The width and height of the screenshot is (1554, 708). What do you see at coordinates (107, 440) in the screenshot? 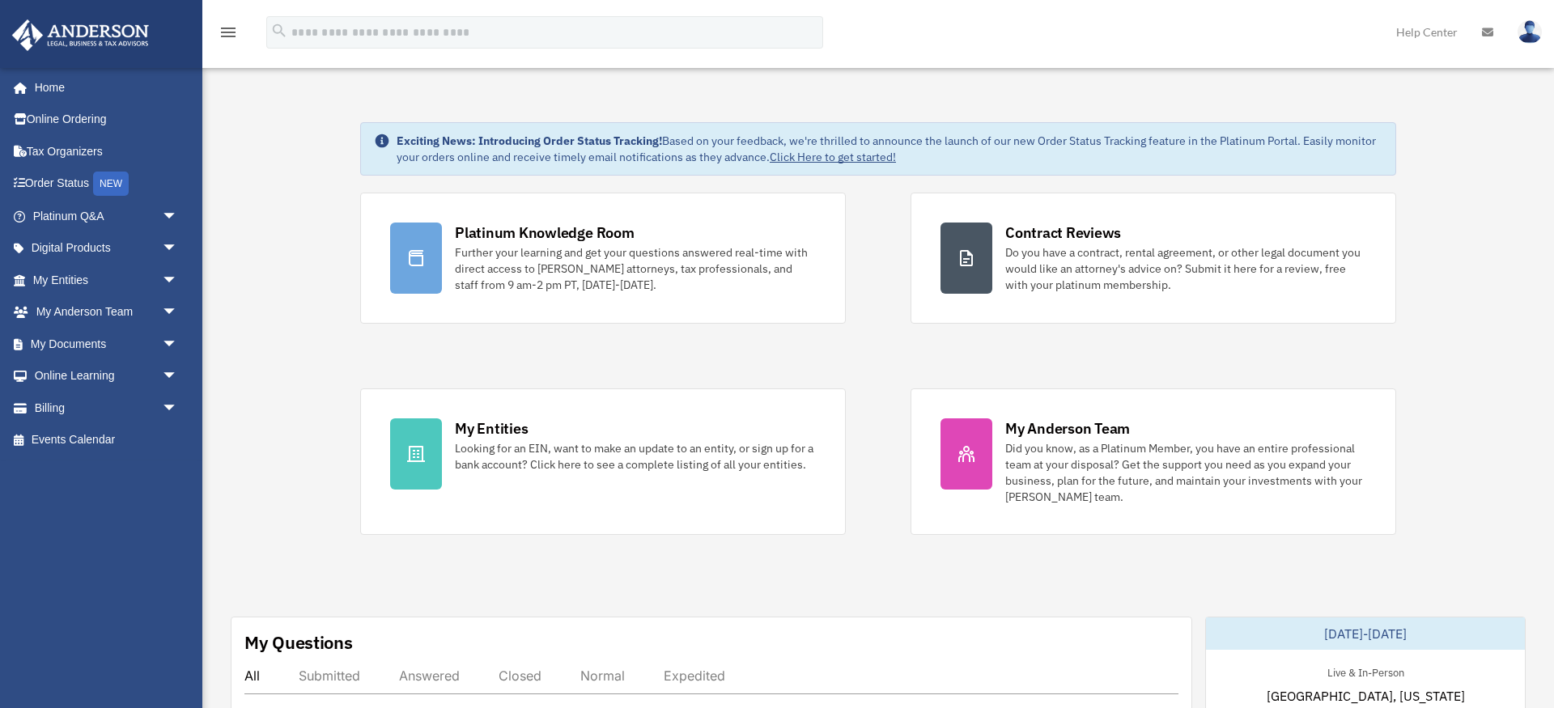
I see `a: Events Calendar` at bounding box center [107, 440].